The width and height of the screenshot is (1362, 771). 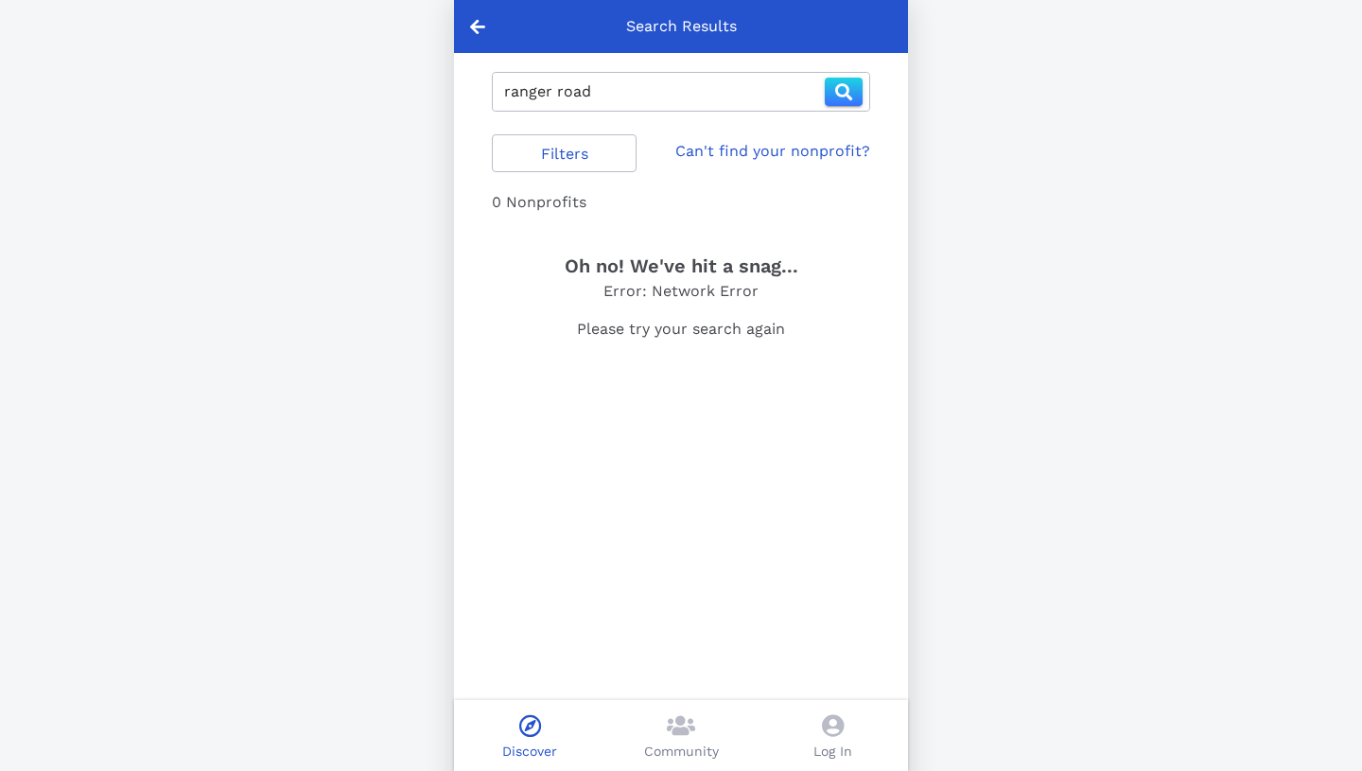 I want to click on div: 0 Nonprofits, so click(x=681, y=202).